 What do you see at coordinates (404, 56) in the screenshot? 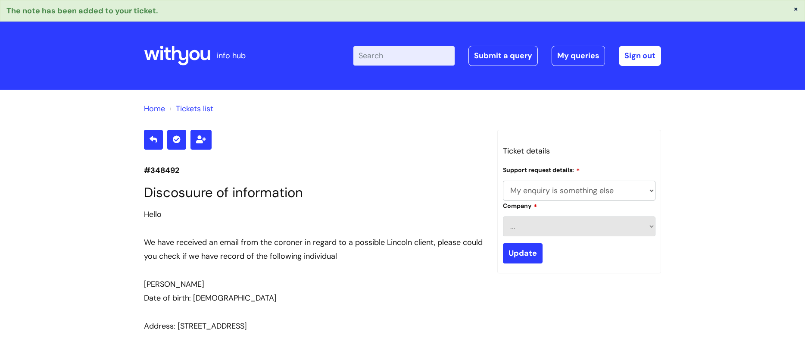
I see `input: Search` at bounding box center [404, 56].